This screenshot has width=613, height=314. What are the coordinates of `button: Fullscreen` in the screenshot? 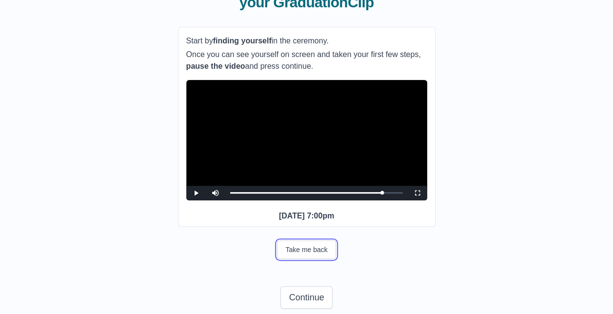 It's located at (417, 193).